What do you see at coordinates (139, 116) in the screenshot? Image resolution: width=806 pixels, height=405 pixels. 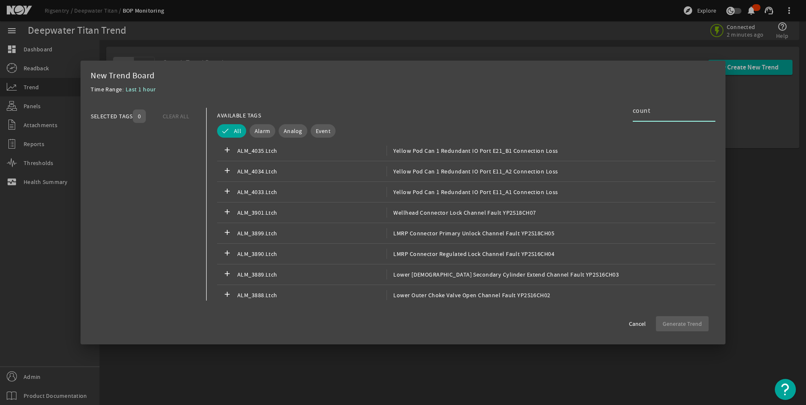 I see `span: 0` at bounding box center [139, 116].